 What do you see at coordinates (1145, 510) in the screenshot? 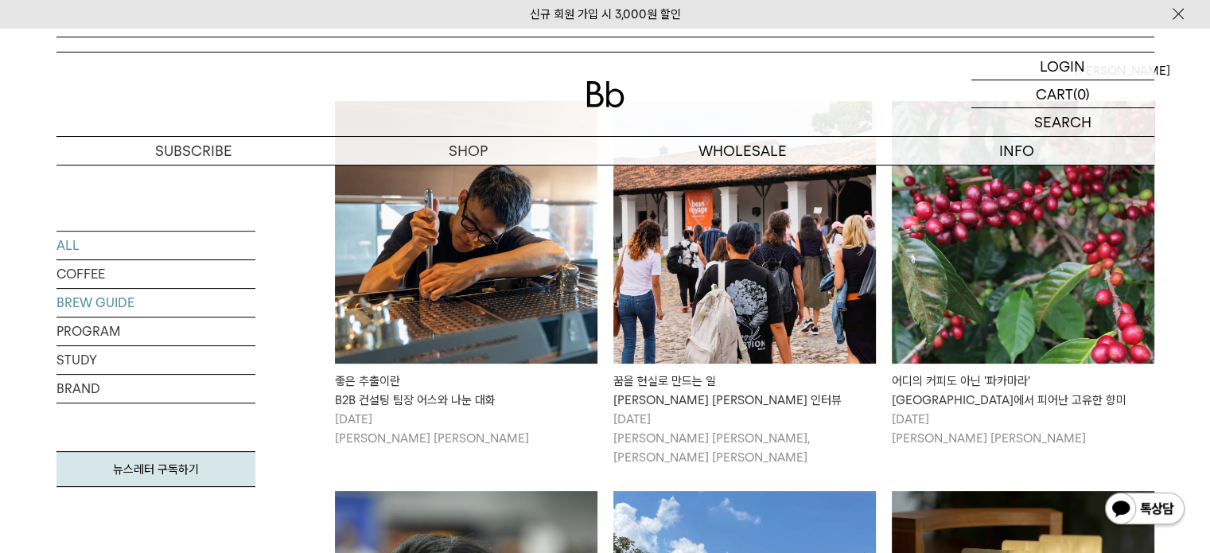
I see `img: 카카오톡 채널 1:1 채팅 버튼` at bounding box center [1145, 510].